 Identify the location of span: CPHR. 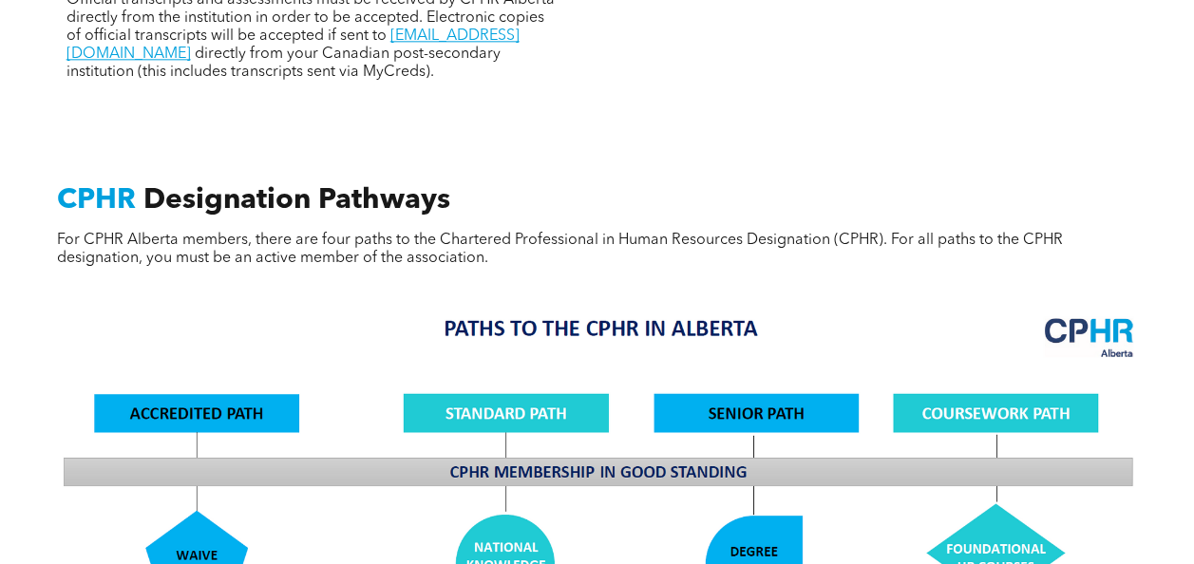
(96, 200).